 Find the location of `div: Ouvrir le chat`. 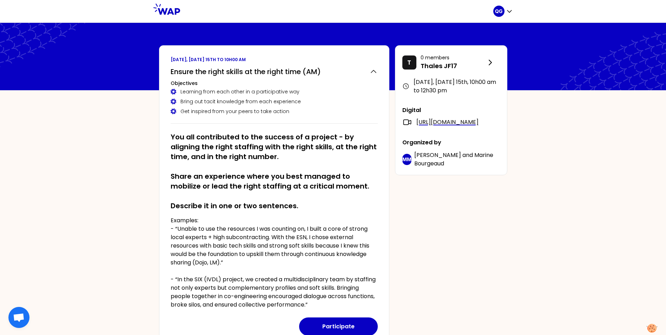

div: Ouvrir le chat is located at coordinates (19, 317).